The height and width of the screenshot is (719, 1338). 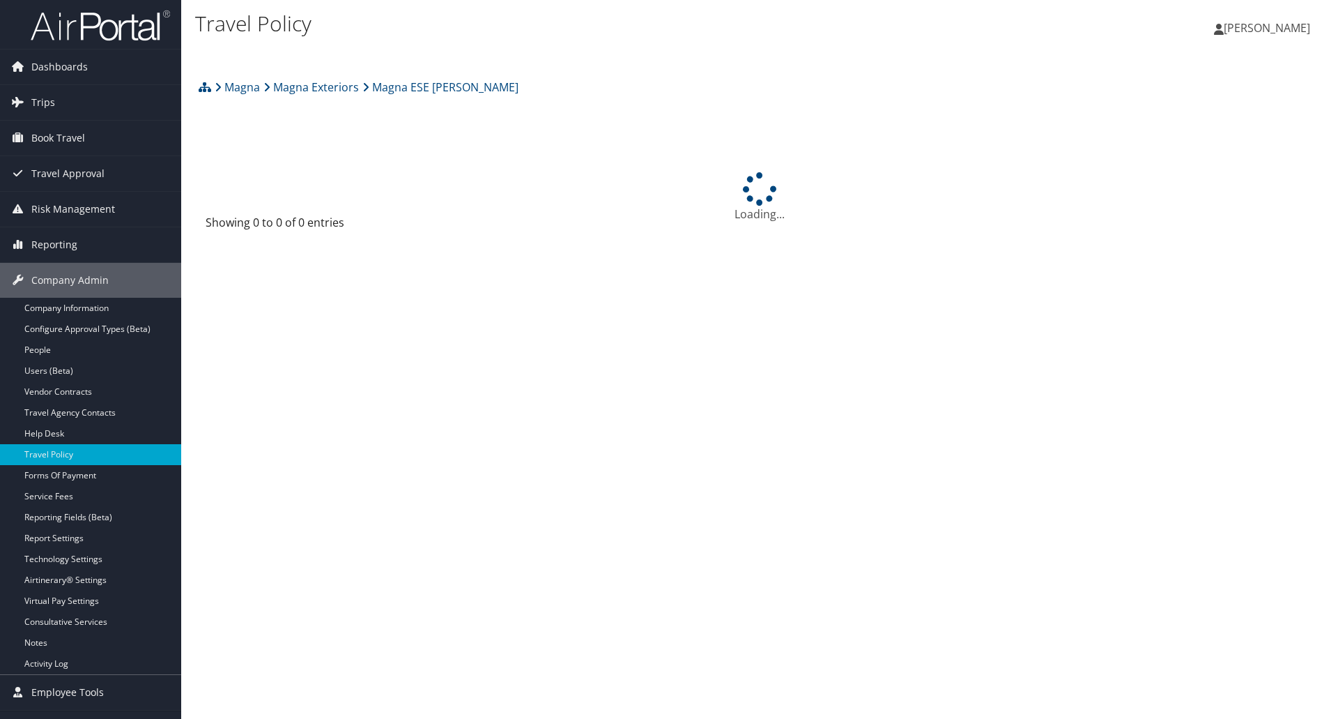 What do you see at coordinates (760, 197) in the screenshot?
I see `div: Loading...` at bounding box center [760, 197].